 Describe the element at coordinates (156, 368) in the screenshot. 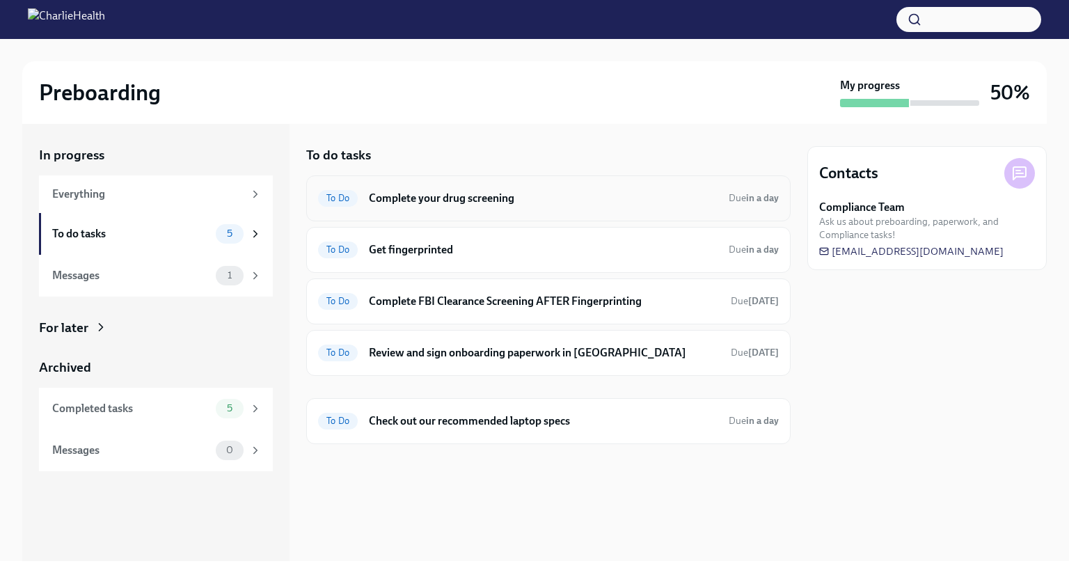

I see `a: Archived` at that location.